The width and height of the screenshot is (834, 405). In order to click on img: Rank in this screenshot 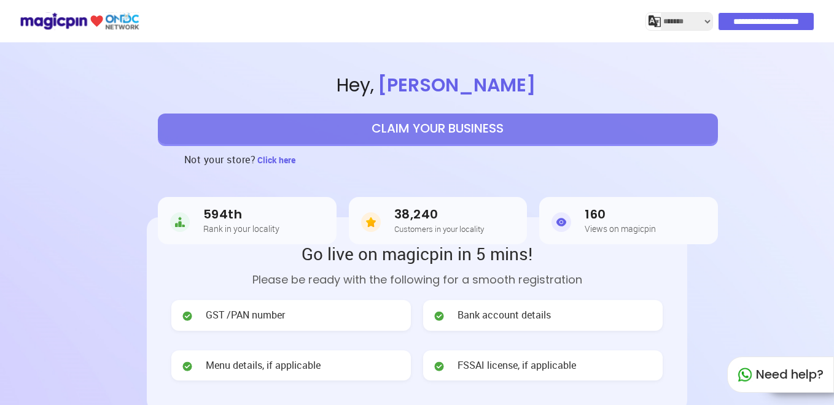, I will do `click(180, 222)`.